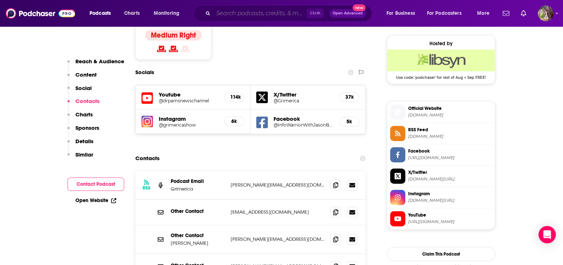  I want to click on span: instagram.com/grimericashow, so click(450, 200).